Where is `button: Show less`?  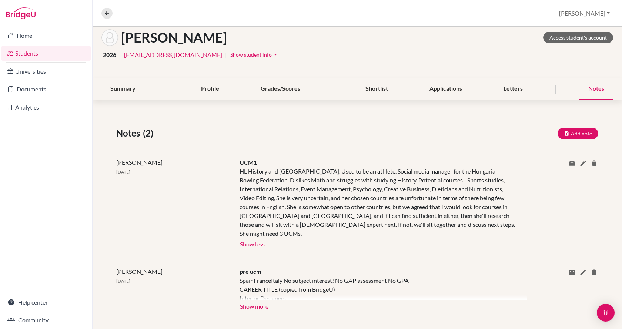
button: Show less is located at coordinates (252, 244).